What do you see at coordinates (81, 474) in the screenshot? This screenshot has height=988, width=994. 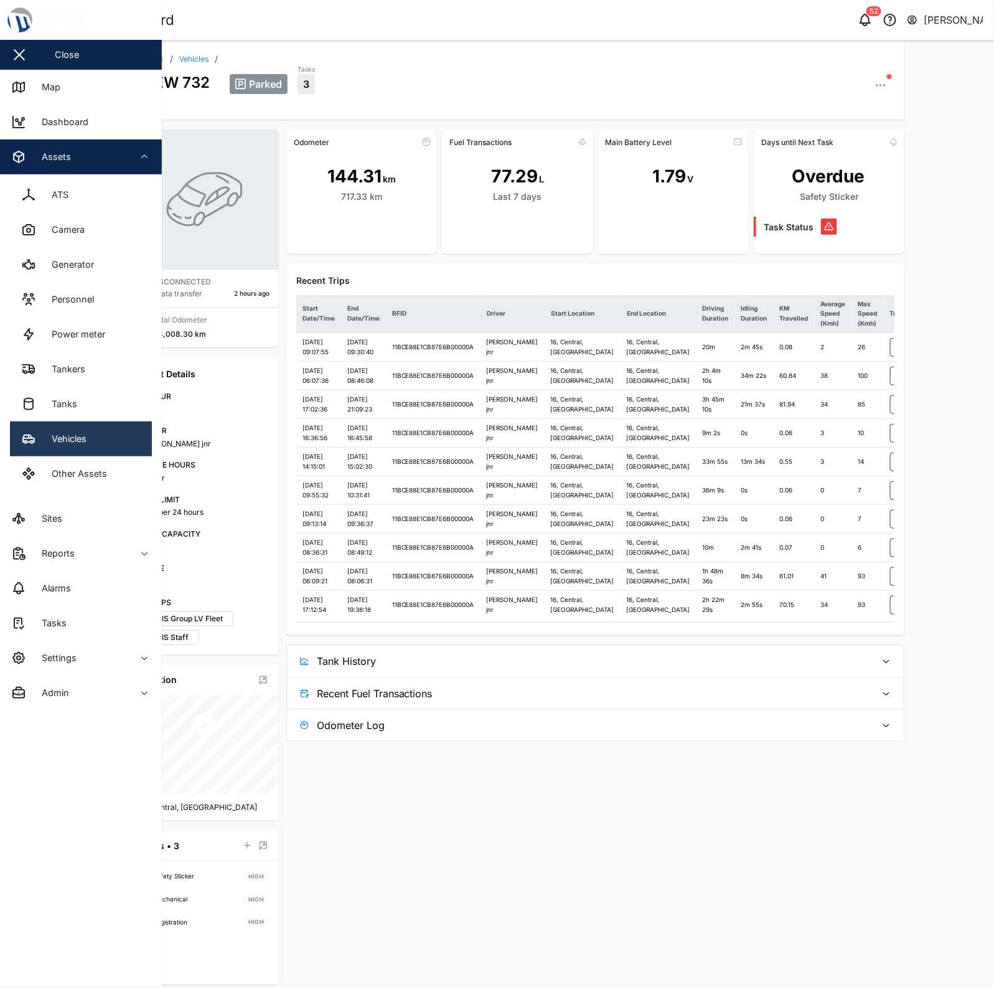 I see `a: Other Assets` at bounding box center [81, 474].